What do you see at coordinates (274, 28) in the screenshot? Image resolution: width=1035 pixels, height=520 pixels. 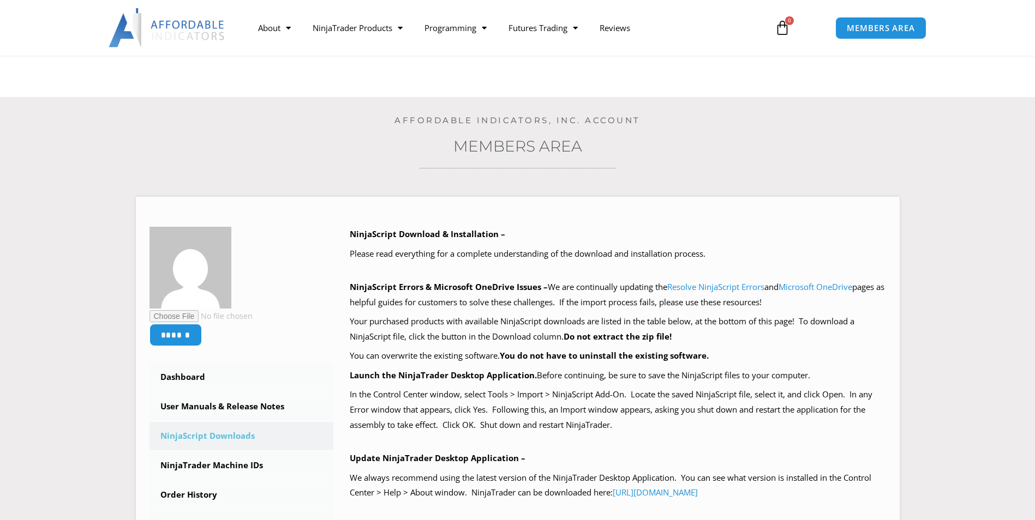 I see `a: About` at bounding box center [274, 28].